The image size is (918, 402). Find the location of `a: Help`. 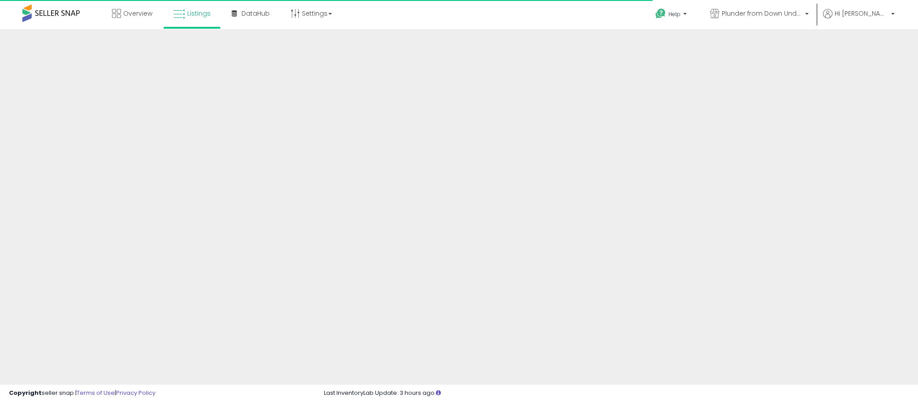

a: Help is located at coordinates (672, 15).